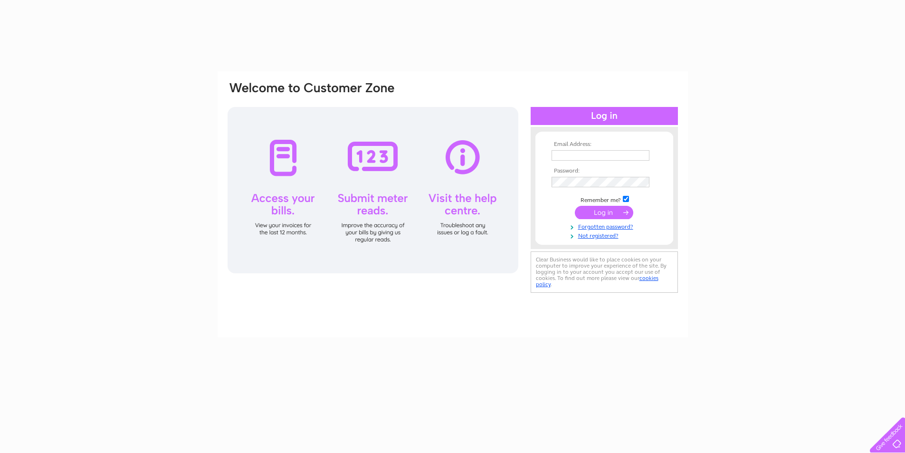  Describe the element at coordinates (605, 226) in the screenshot. I see `a: Forgotten password?` at that location.